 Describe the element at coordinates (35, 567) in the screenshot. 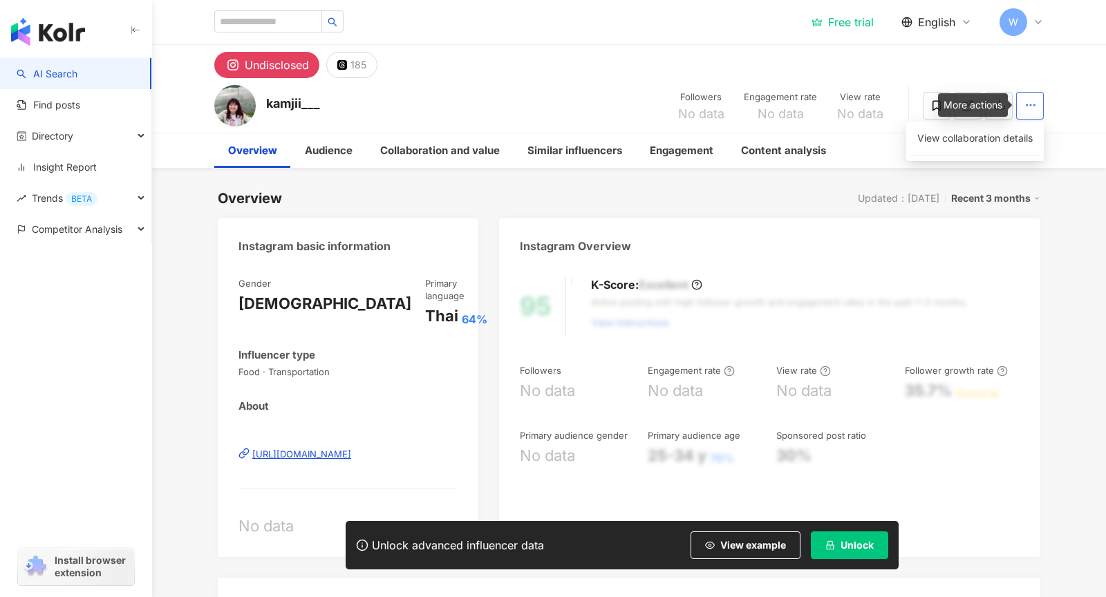

I see `img: chrome extension` at that location.